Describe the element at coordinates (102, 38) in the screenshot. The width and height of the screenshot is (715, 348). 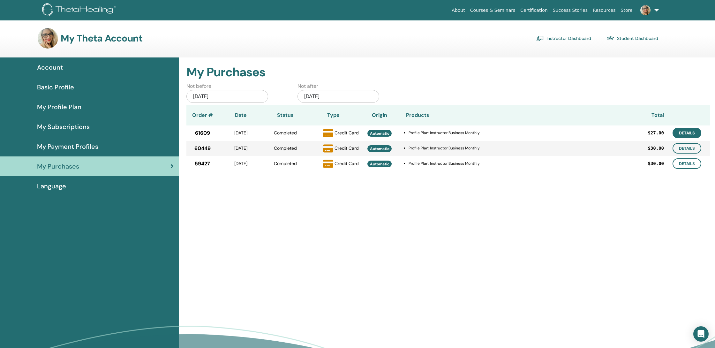
I see `h3: My Theta Account` at that location.